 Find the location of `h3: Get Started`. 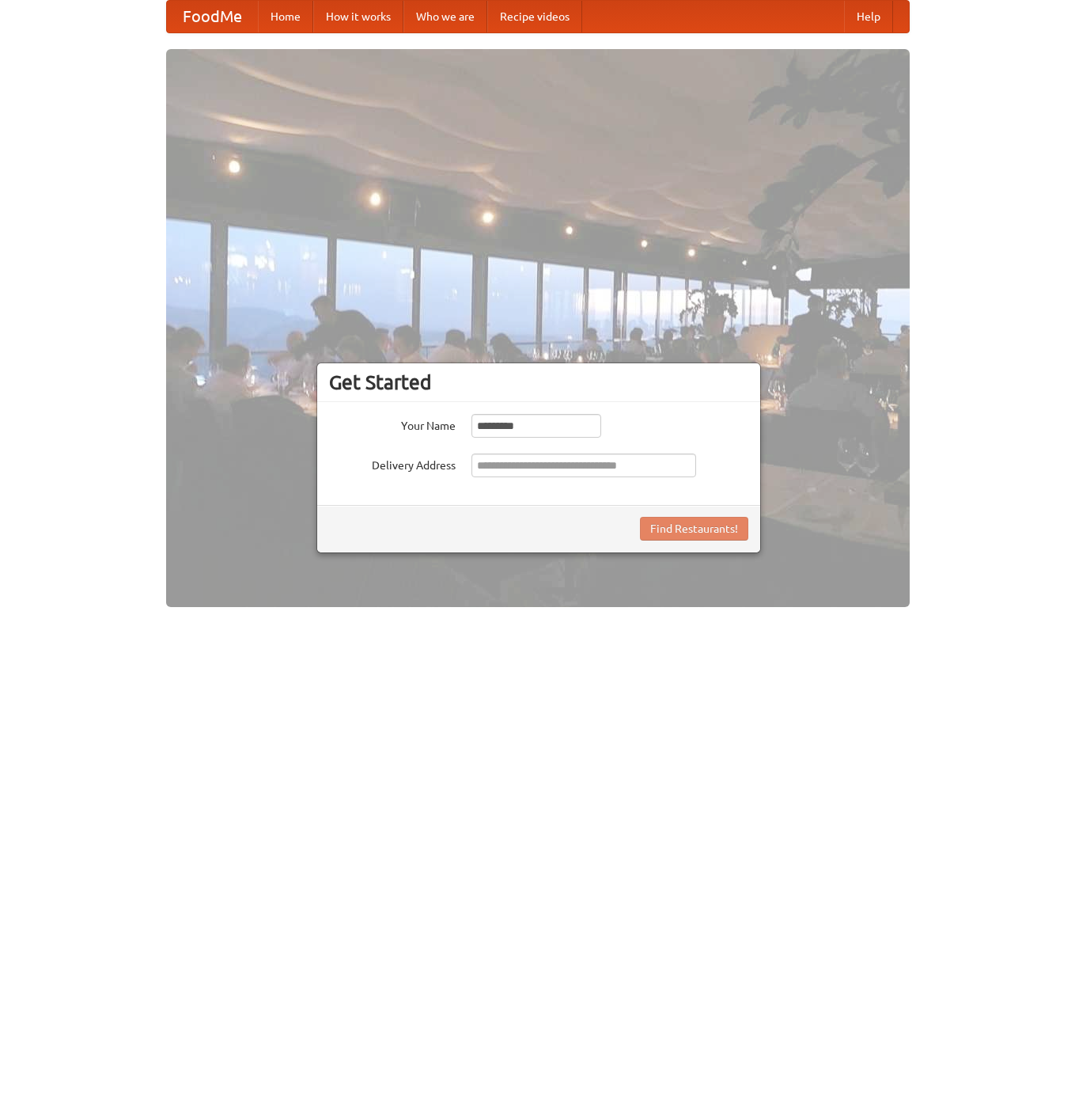

h3: Get Started is located at coordinates (538, 382).